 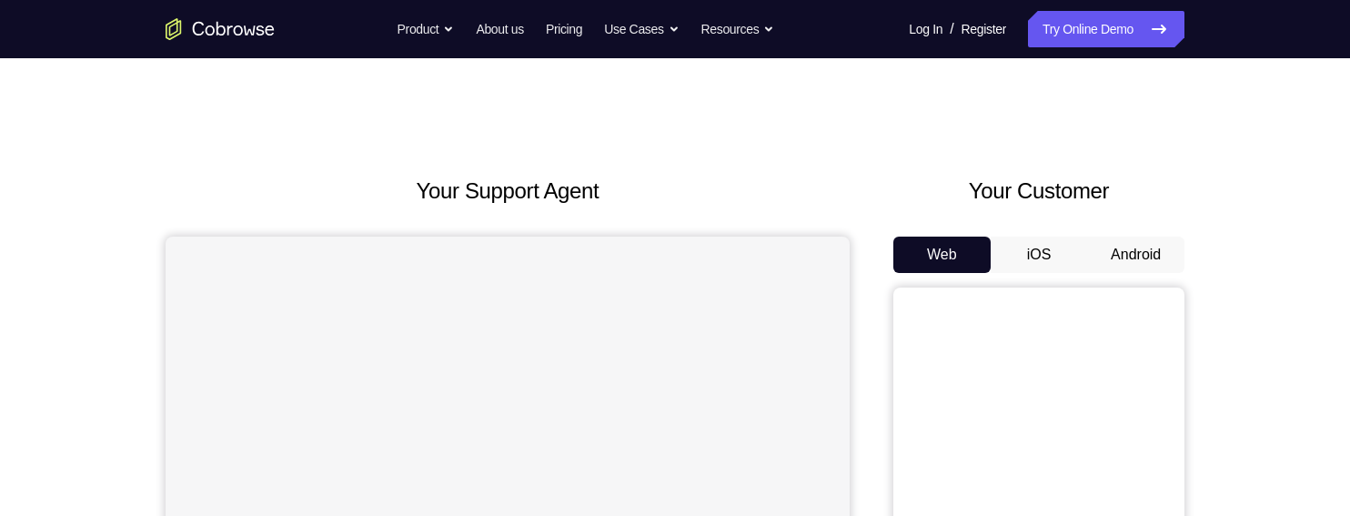 What do you see at coordinates (1039, 255) in the screenshot?
I see `button: iOS` at bounding box center [1039, 255].